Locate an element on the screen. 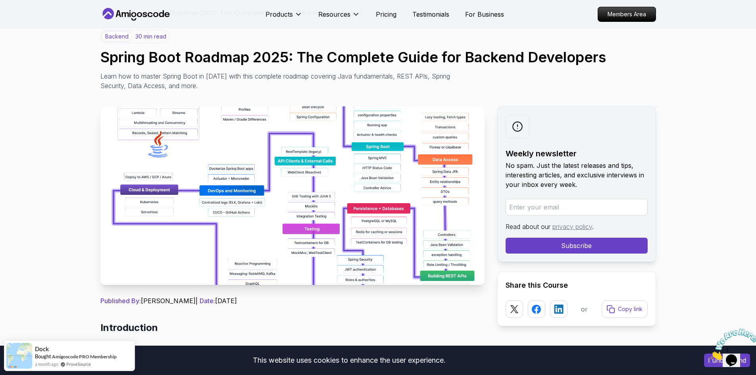 This screenshot has width=756, height=375. div: CloseChat attention grabber is located at coordinates (25, 19).